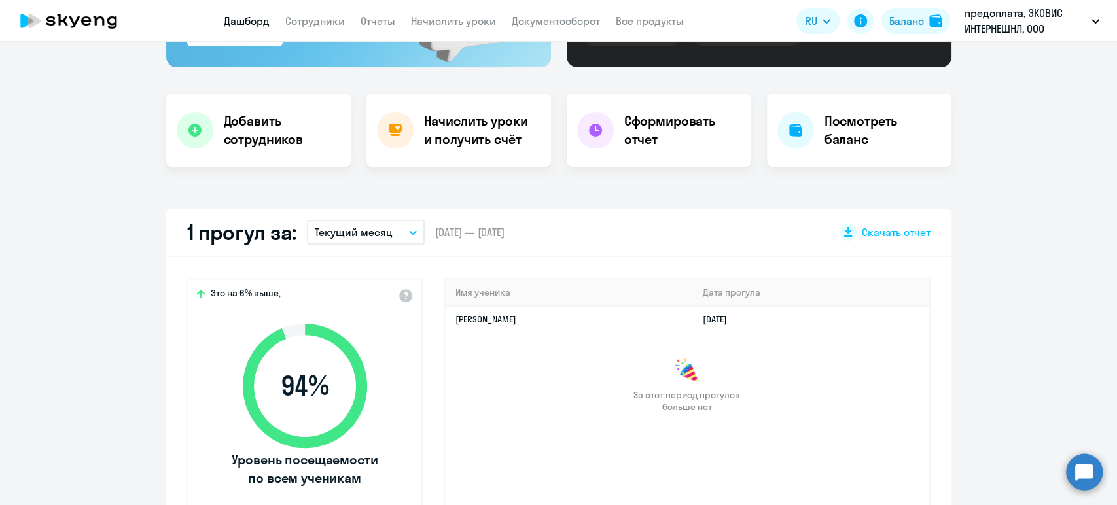  What do you see at coordinates (650, 21) in the screenshot?
I see `a: Все продукты` at bounding box center [650, 21].